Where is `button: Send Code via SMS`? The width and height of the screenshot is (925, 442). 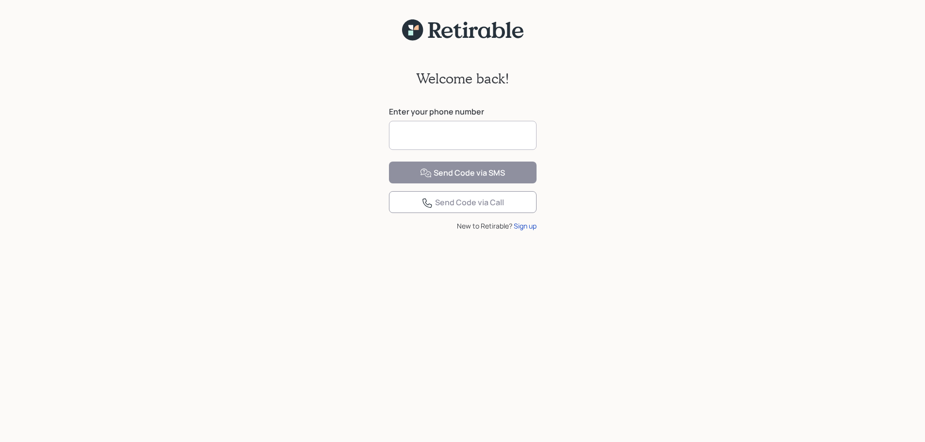
button: Send Code via SMS is located at coordinates (463, 172).